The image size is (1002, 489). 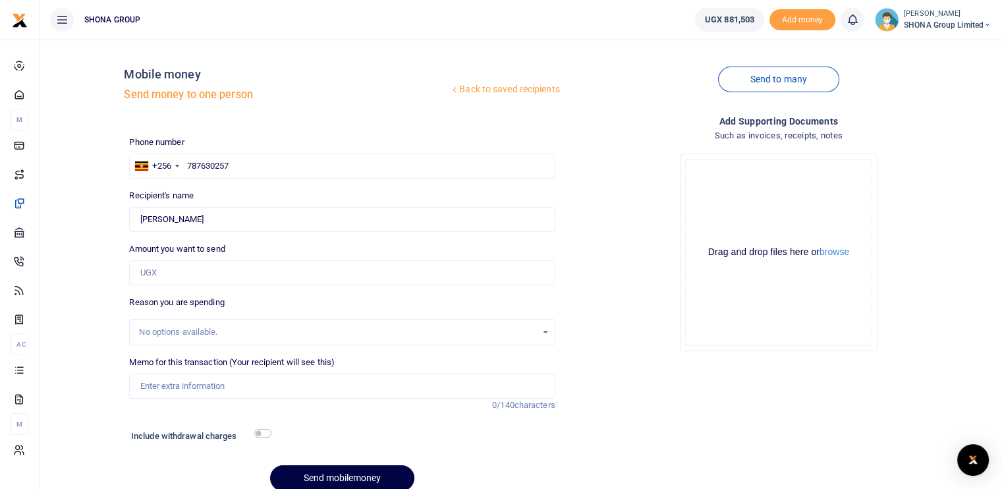 I want to click on span: UGX 881,503, so click(x=729, y=20).